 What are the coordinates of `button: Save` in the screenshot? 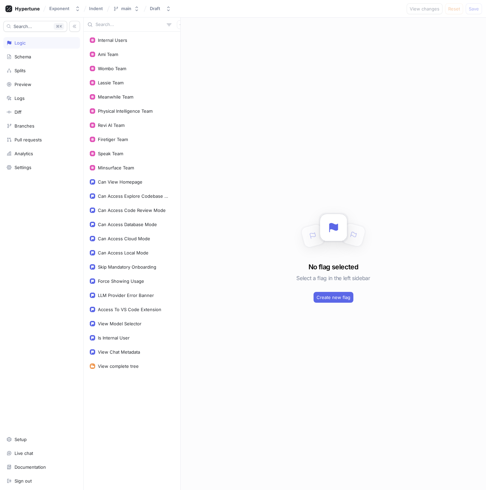 It's located at (474, 9).